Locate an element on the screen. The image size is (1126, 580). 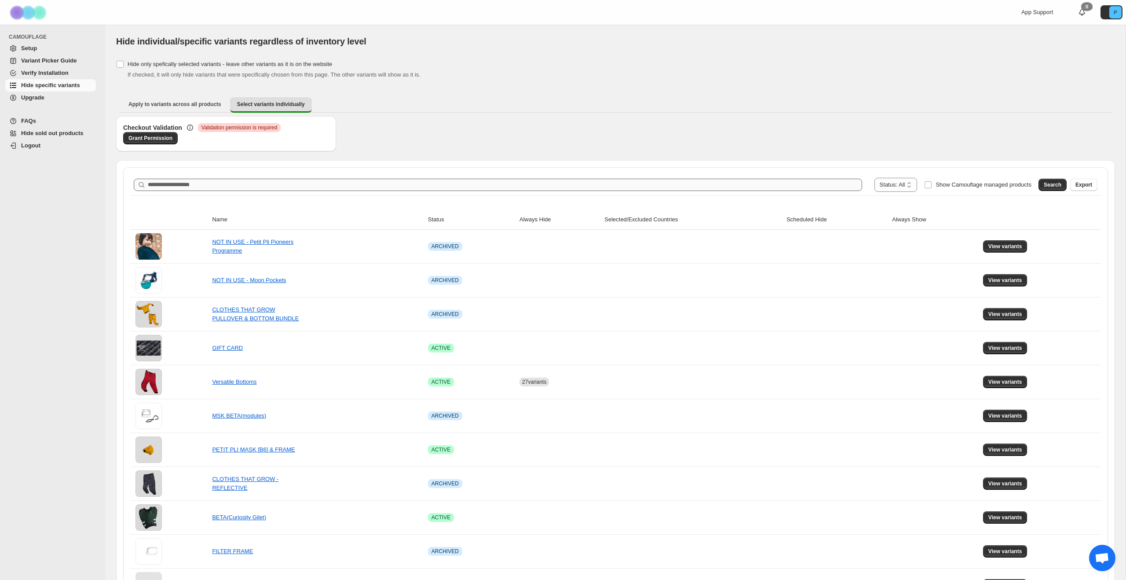
span: Show Camouflage managed products is located at coordinates (983, 184).